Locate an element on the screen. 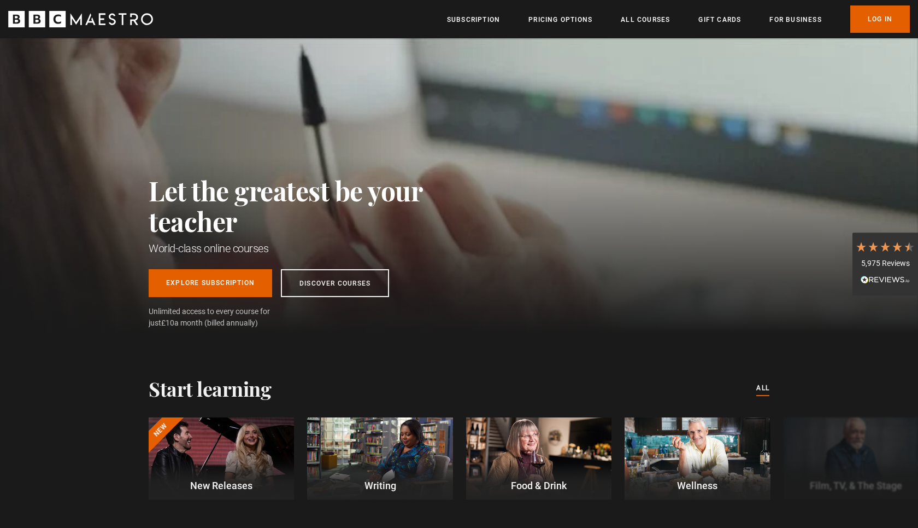 This screenshot has height=528, width=918. a: Wellness is located at coordinates (698, 458).